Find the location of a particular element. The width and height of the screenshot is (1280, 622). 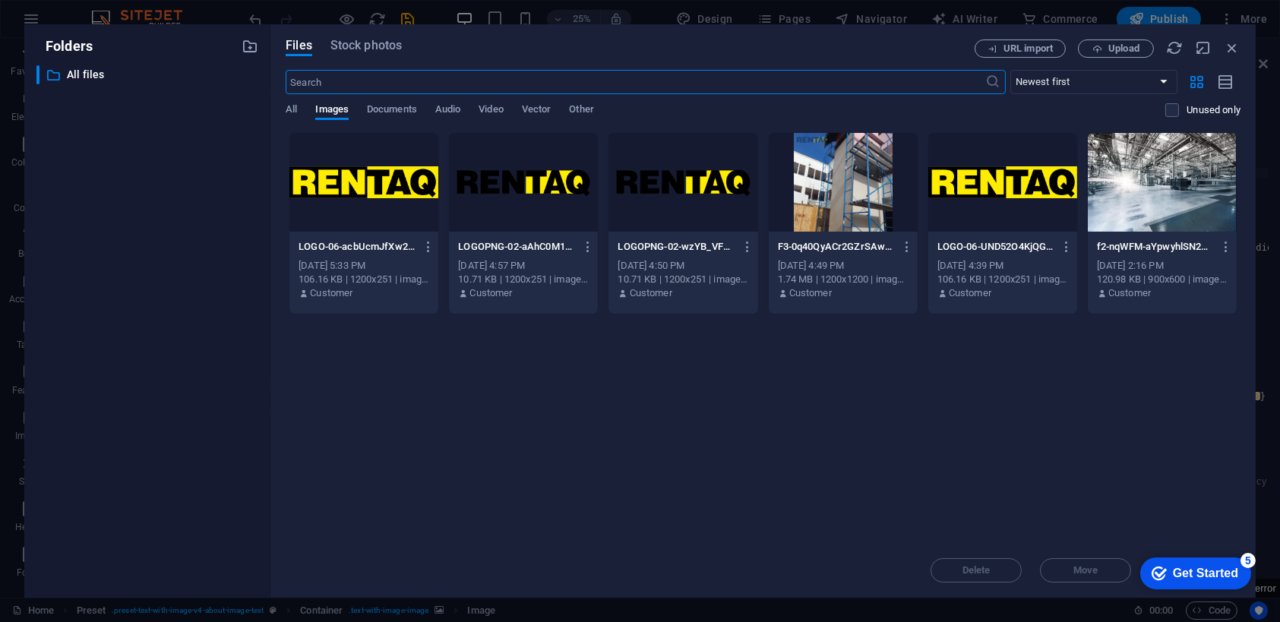

div: 120.98 KB | 900x600 | image/webp is located at coordinates (1162, 279).